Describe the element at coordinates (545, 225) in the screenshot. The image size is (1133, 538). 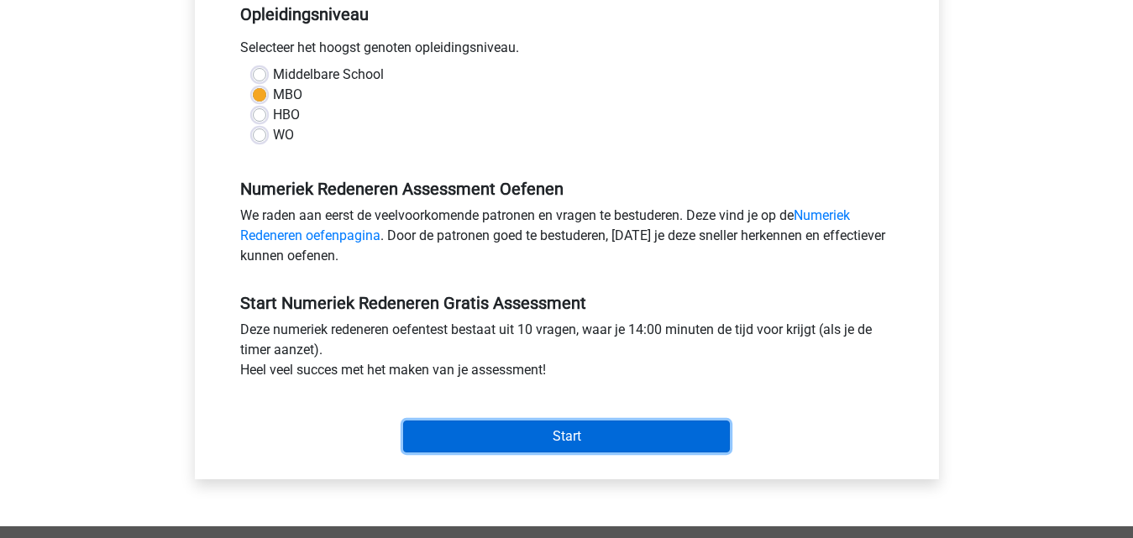
I see `a: Numeriek Redeneren oefenpagina` at that location.